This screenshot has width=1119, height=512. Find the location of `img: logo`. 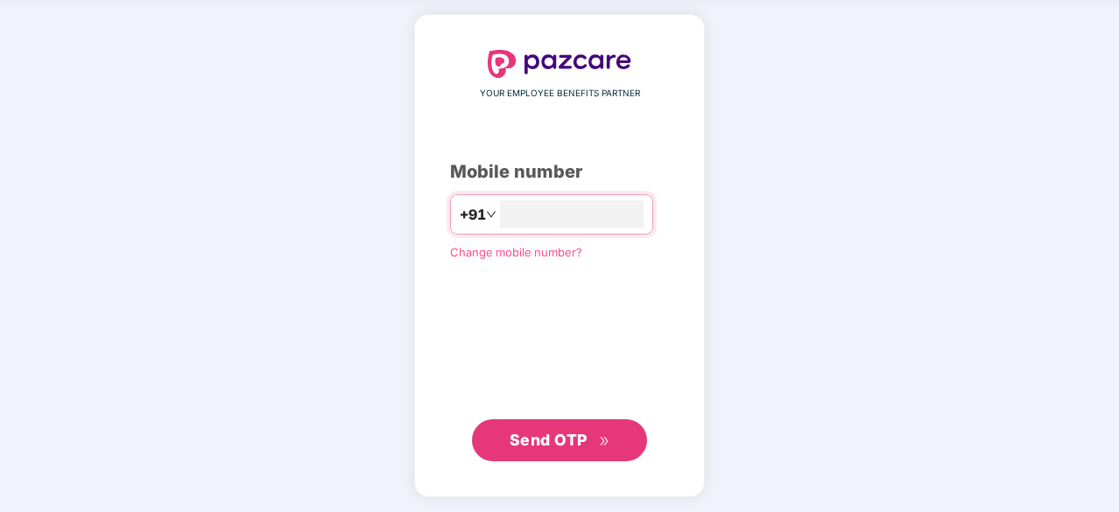

img: logo is located at coordinates (559, 64).